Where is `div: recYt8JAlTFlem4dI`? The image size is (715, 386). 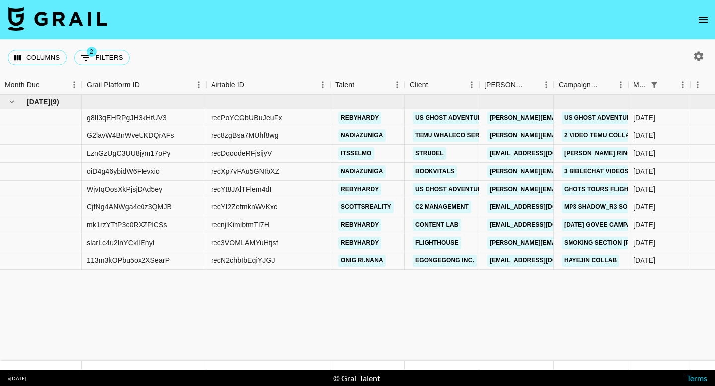
div: recYt8JAlTFlem4dI is located at coordinates (241, 189).